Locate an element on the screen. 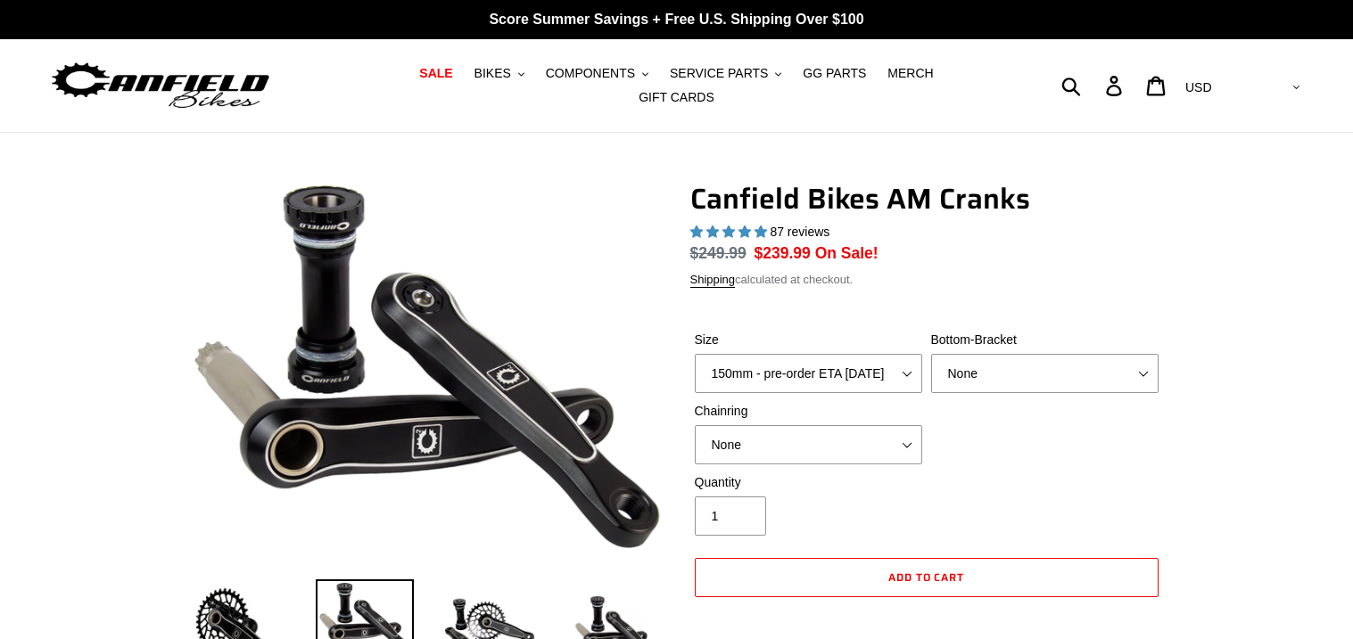 This screenshot has width=1353, height=639. span: Add to cart is located at coordinates (927, 577).